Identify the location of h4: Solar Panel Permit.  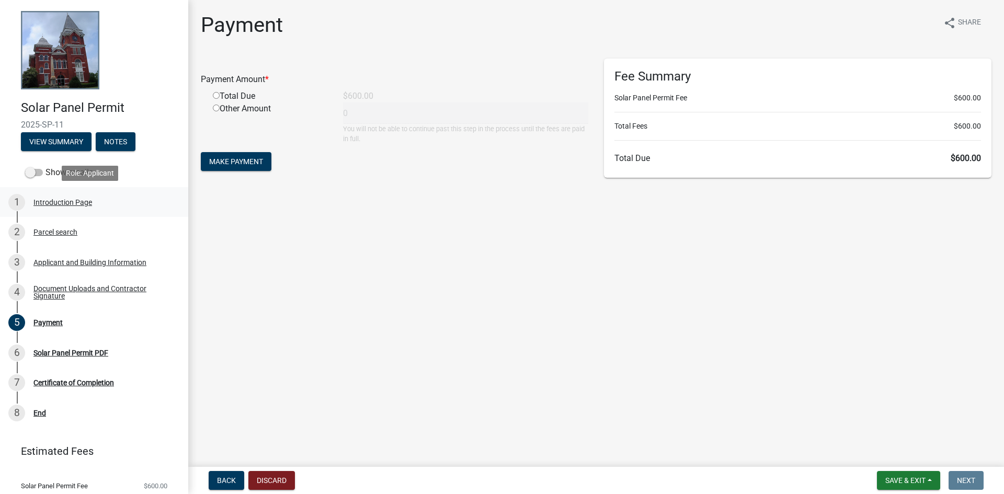
(100, 108).